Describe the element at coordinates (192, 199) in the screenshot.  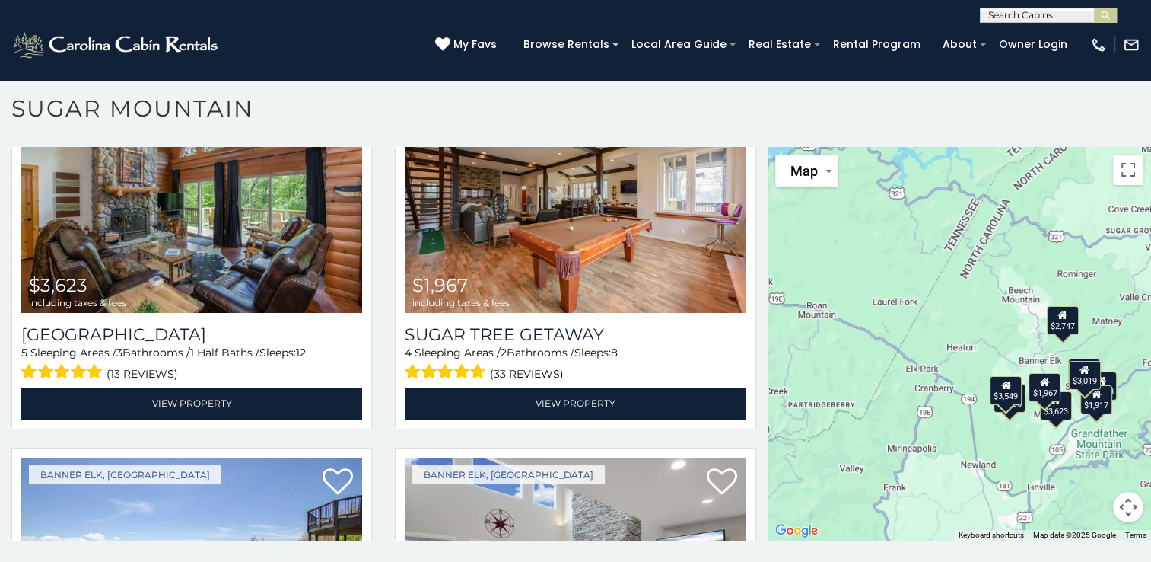
I see `a: Grouse Moor Lodge $3,623 including taxes & fees` at that location.